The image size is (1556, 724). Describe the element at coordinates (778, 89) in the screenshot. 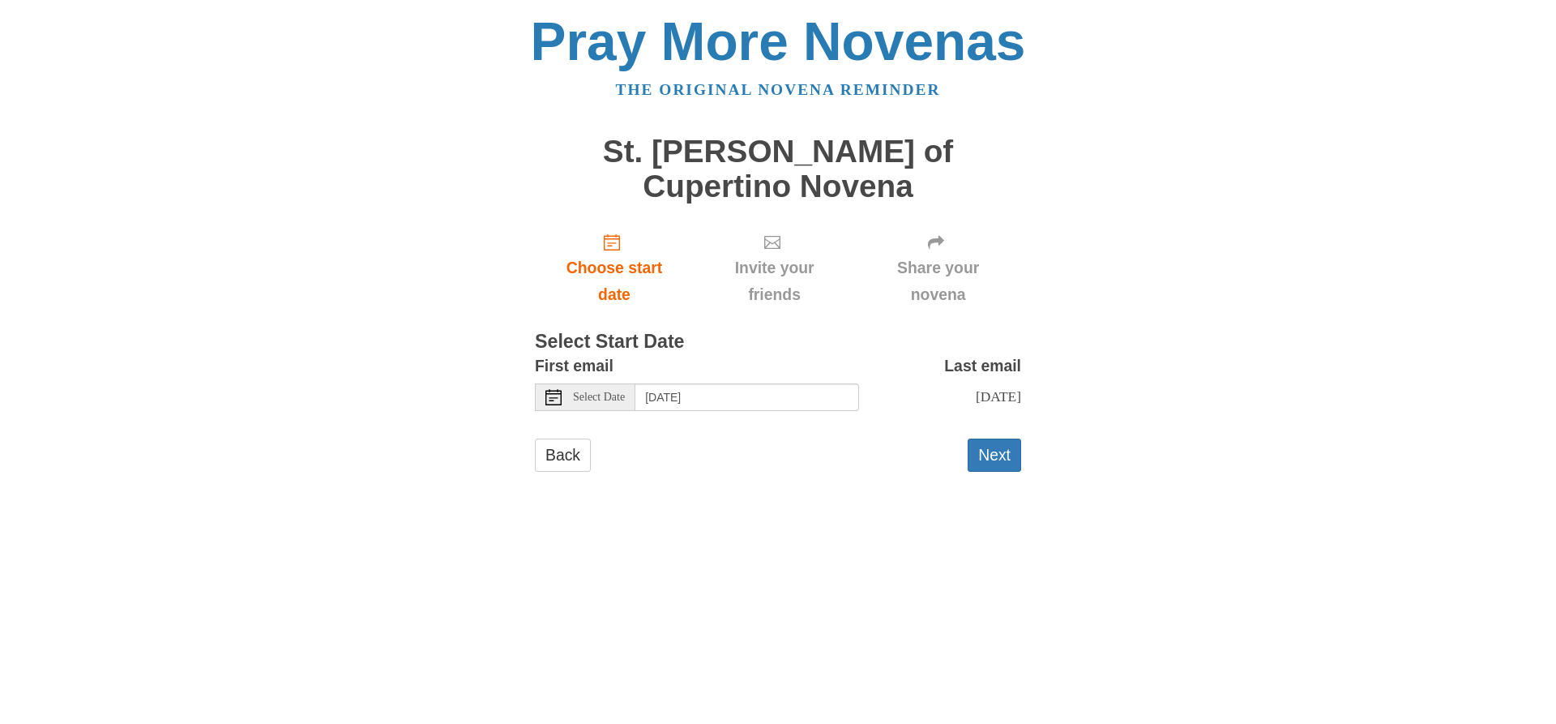

I see `a: The original novena reminder` at that location.